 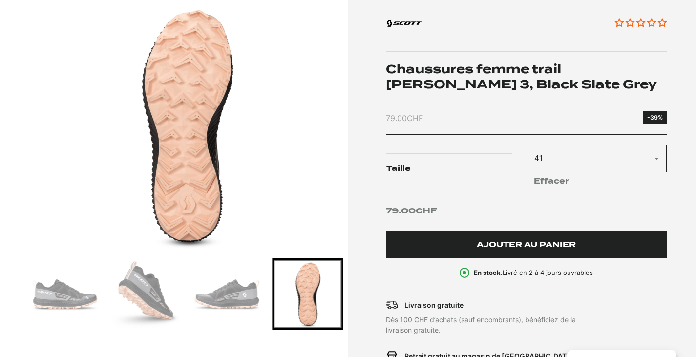 I want to click on div: Go to slide 5, so click(x=307, y=294).